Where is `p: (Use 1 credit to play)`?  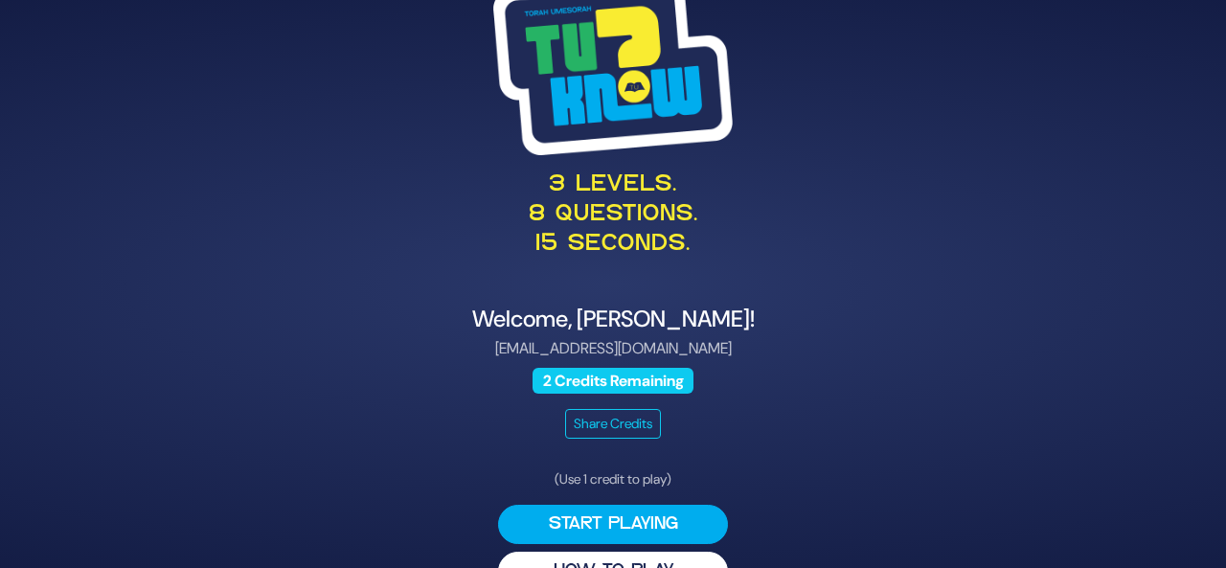
p: (Use 1 credit to play) is located at coordinates (613, 479).